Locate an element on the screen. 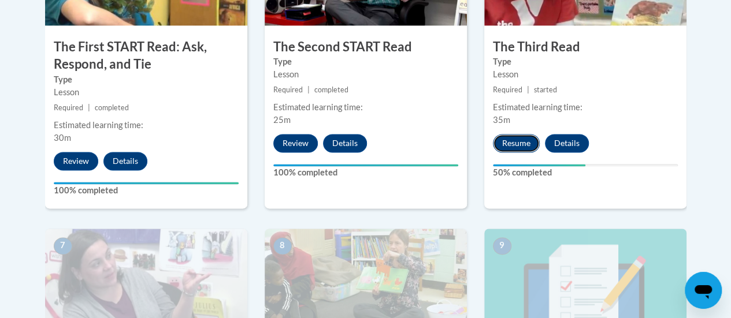  span: 30m is located at coordinates (62, 137).